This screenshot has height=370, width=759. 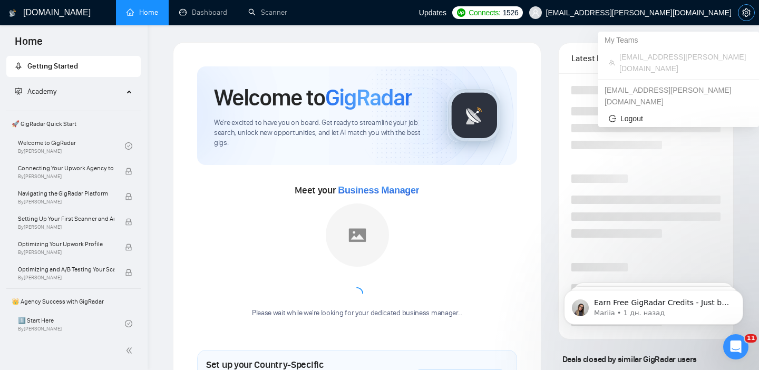 I want to click on span: setting, so click(x=747, y=13).